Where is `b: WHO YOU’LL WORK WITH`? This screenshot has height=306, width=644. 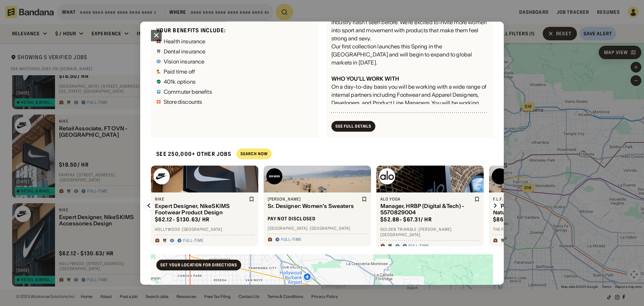 b: WHO YOU’LL WORK WITH is located at coordinates (366, 79).